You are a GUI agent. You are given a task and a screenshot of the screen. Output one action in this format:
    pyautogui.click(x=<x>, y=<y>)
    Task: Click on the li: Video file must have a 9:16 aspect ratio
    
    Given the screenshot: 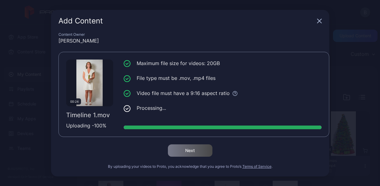 What is the action you would take?
    pyautogui.click(x=222, y=93)
    